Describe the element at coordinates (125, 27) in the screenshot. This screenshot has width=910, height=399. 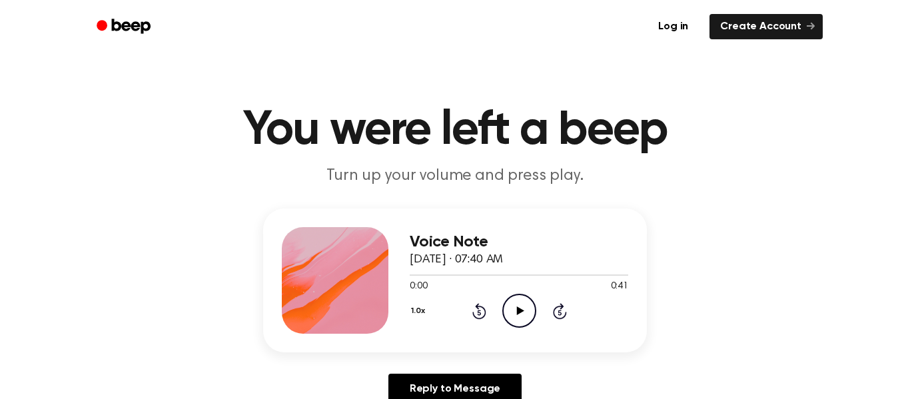
I see `a: Beep` at that location.